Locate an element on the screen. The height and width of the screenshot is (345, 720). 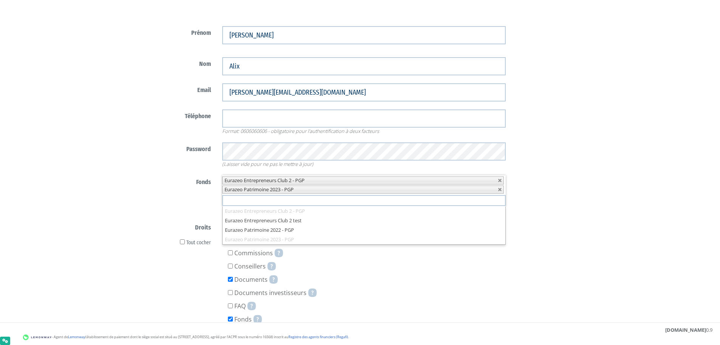
label: Conseillers is located at coordinates (250, 266).